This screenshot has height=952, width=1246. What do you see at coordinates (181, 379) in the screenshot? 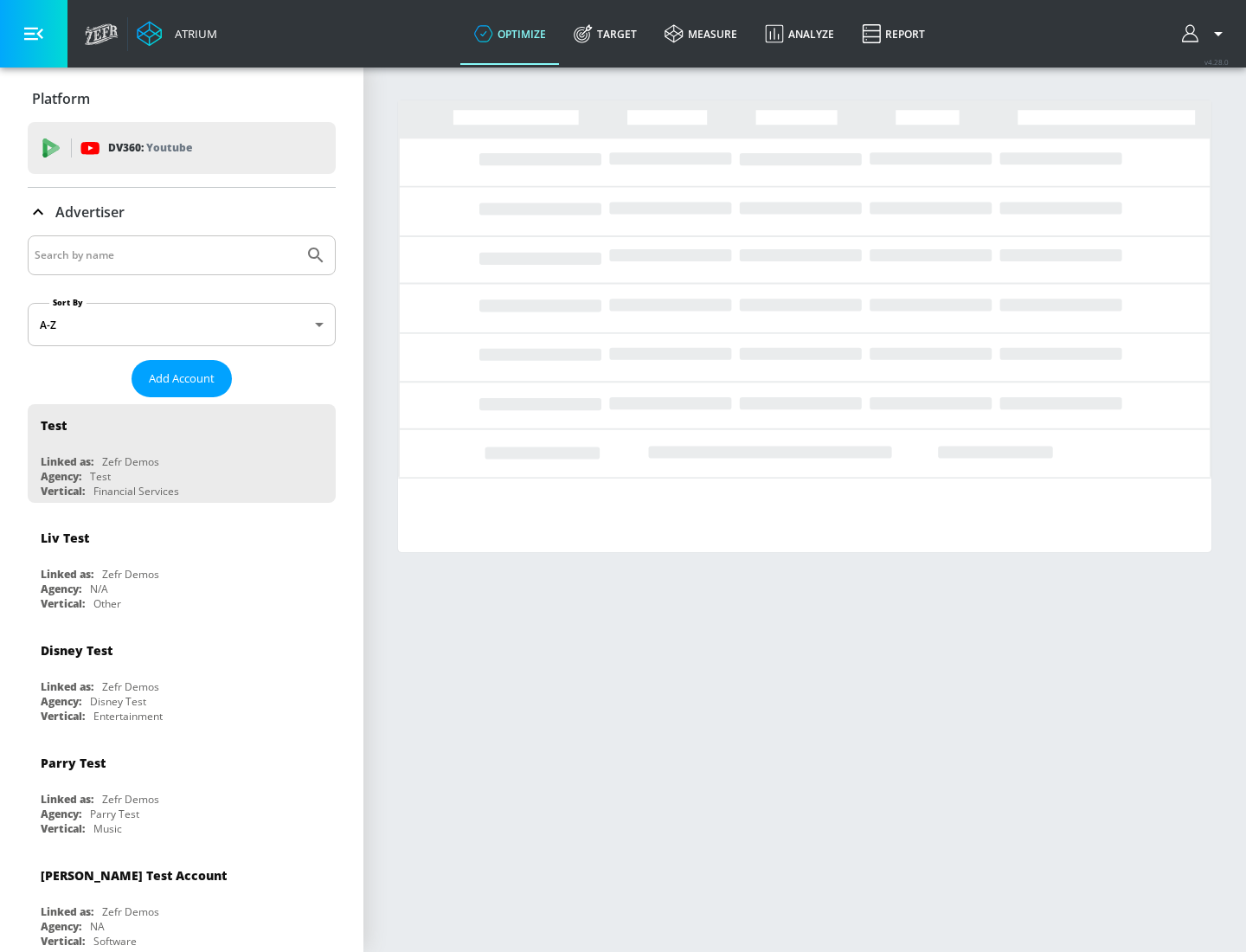
I see `button: Add Account` at bounding box center [181, 379].